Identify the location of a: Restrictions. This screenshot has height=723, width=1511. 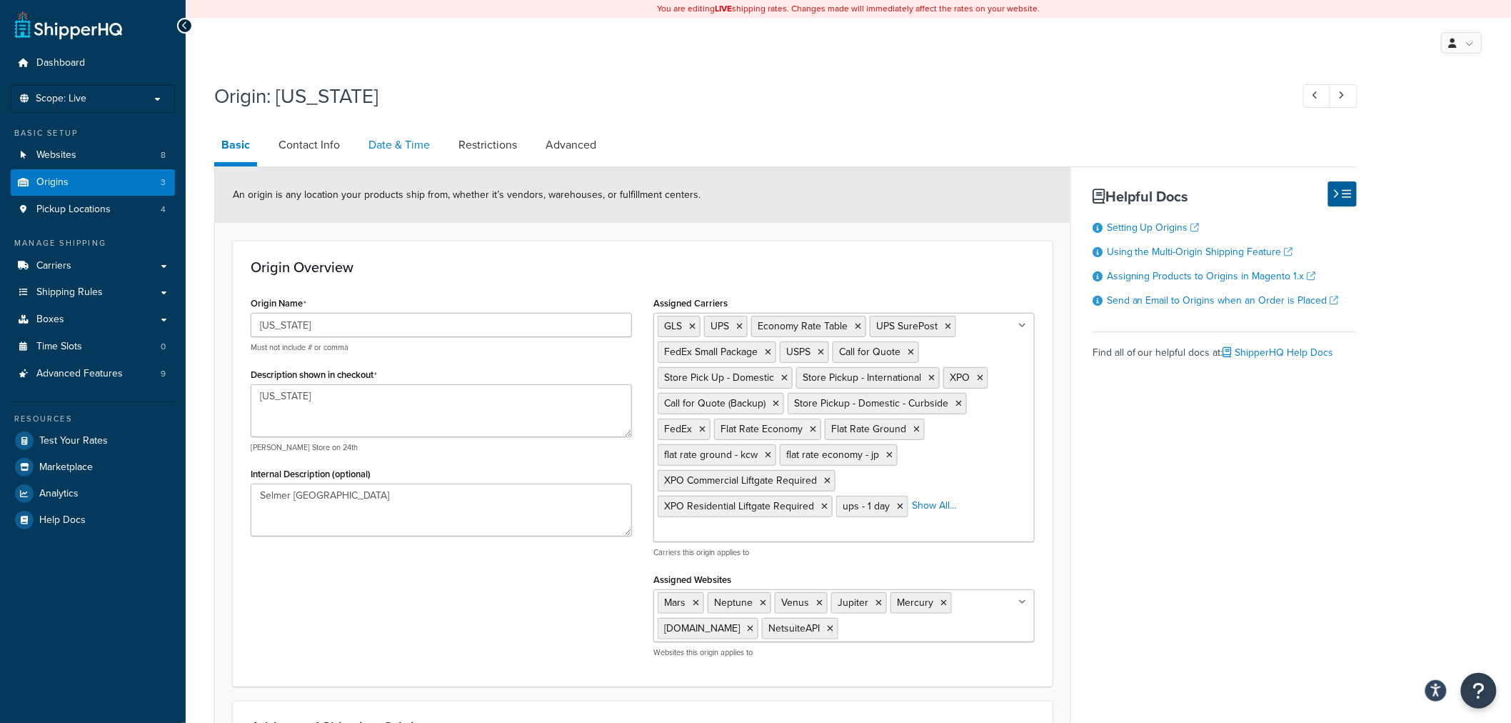
(488, 145).